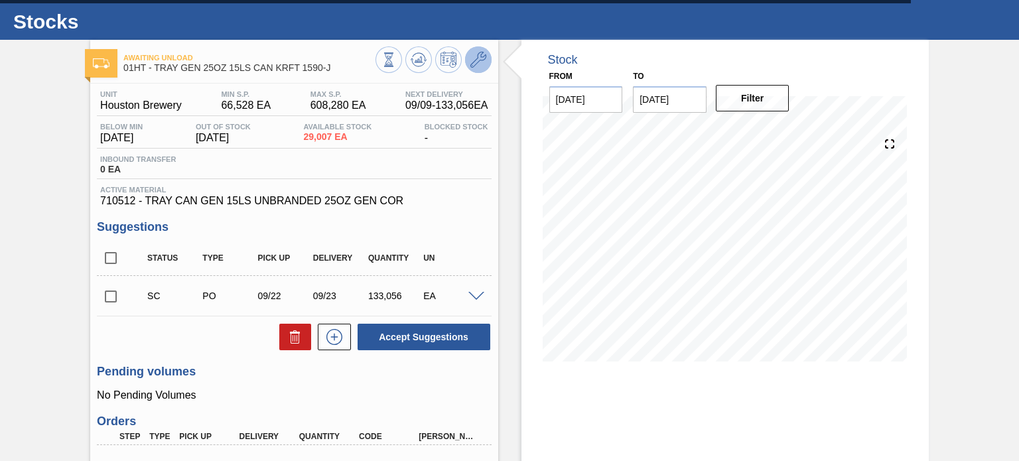 The height and width of the screenshot is (461, 1019). I want to click on div: Suggestion Created, so click(174, 296).